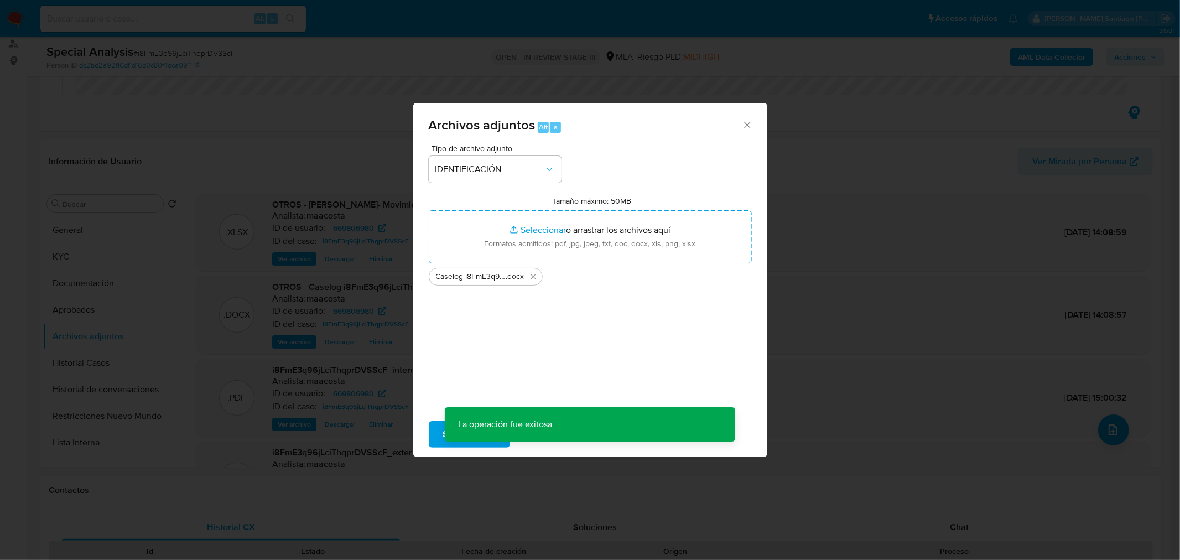 The height and width of the screenshot is (560, 1180). Describe the element at coordinates (498, 148) in the screenshot. I see `span: Tipo de archivo adjunto` at that location.